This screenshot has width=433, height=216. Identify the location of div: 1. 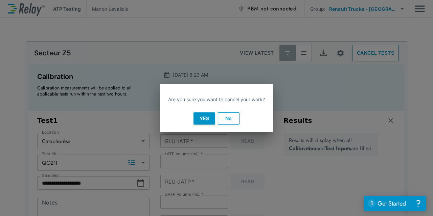
(7, 7).